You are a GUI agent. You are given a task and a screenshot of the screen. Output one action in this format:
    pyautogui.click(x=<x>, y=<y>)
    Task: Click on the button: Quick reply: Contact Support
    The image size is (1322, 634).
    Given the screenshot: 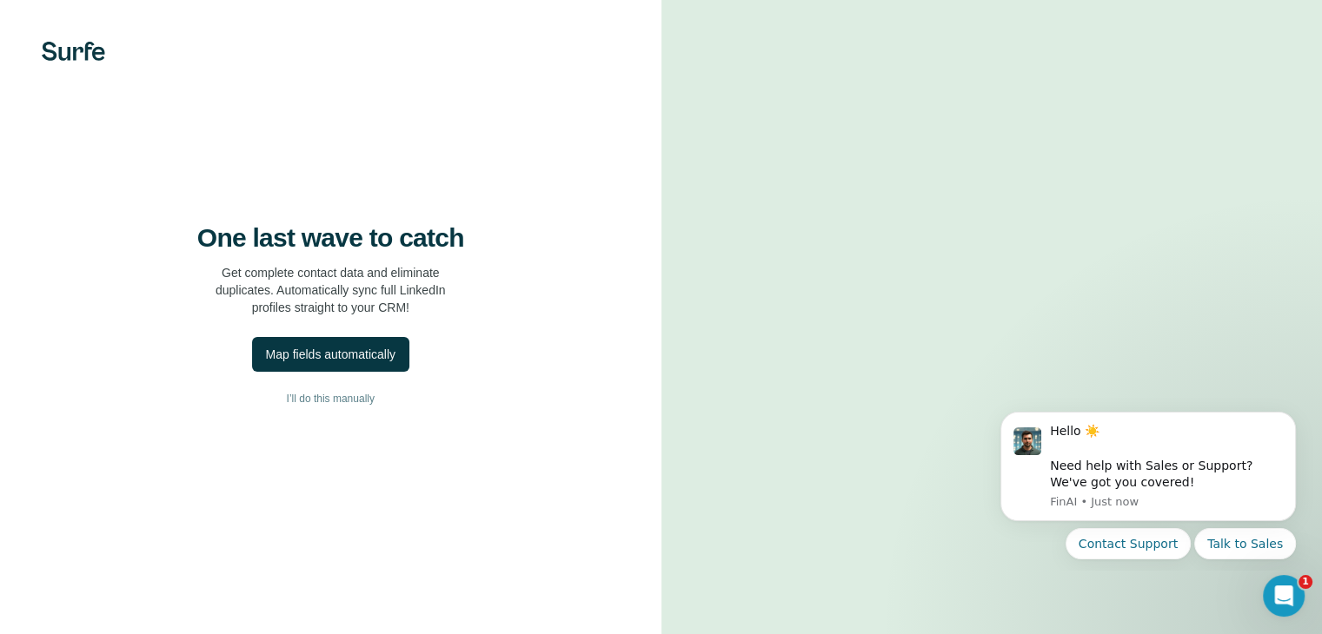 What is the action you would take?
    pyautogui.click(x=154, y=147)
    